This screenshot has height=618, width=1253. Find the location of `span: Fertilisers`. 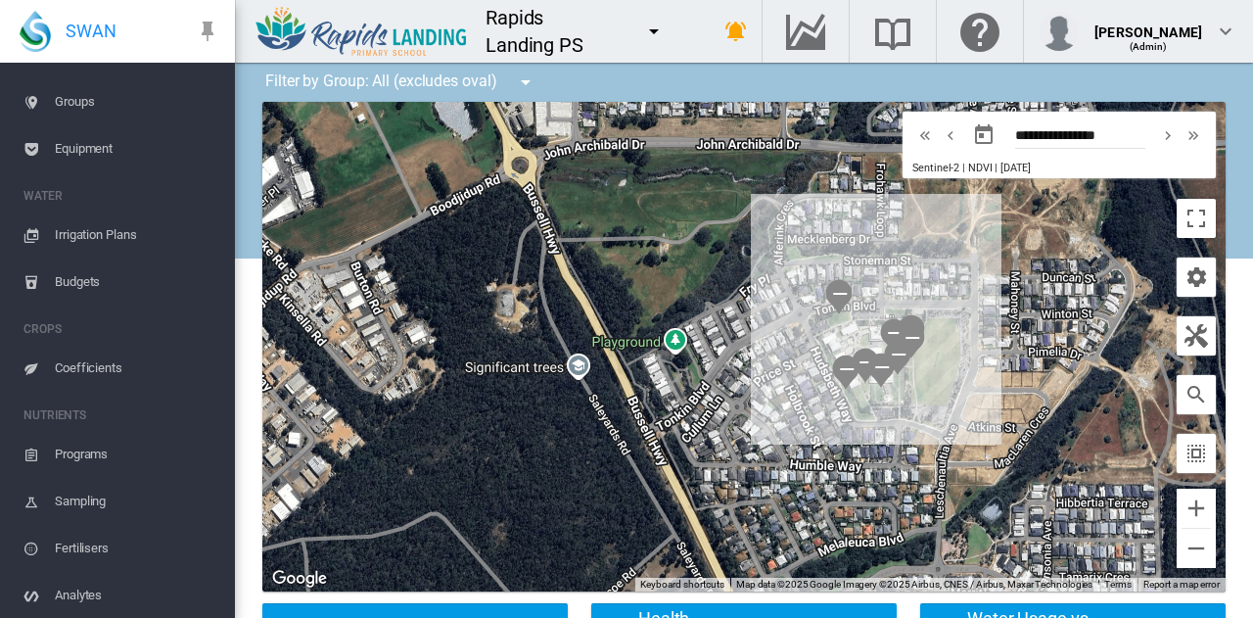

span: Fertilisers is located at coordinates (137, 548).